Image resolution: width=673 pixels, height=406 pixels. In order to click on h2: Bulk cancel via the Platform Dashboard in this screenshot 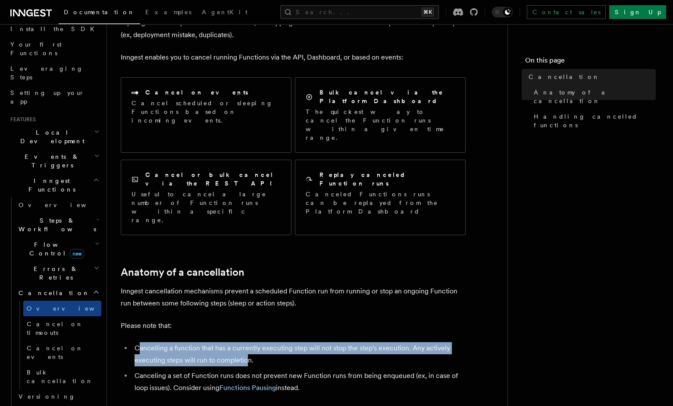, I will do `click(387, 97)`.